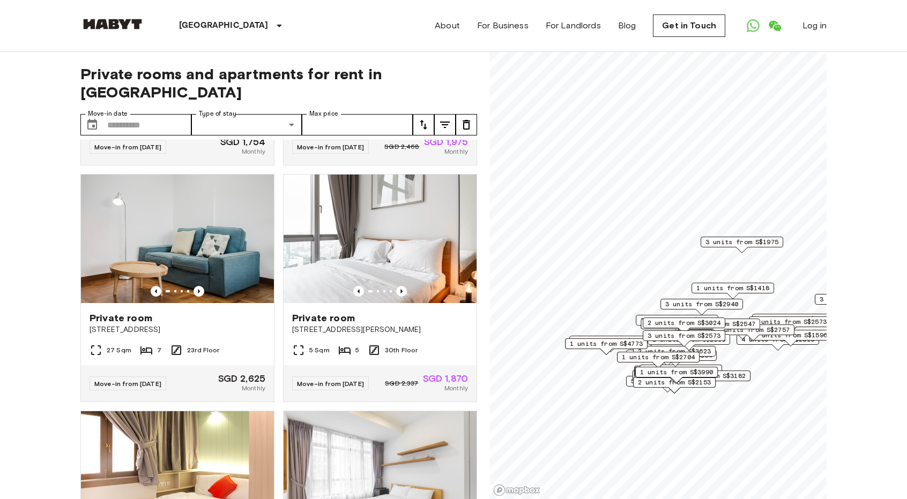 The height and width of the screenshot is (499, 907). What do you see at coordinates (401, 147) in the screenshot?
I see `span: SGD 2,468` at bounding box center [401, 147].